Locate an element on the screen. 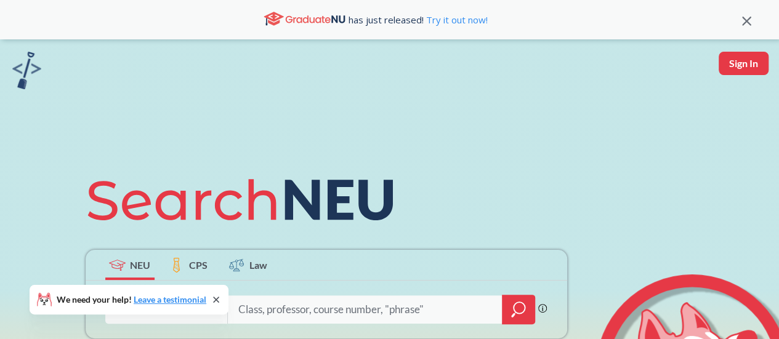 Image resolution: width=779 pixels, height=339 pixels. a: Try it out now! is located at coordinates (456, 20).